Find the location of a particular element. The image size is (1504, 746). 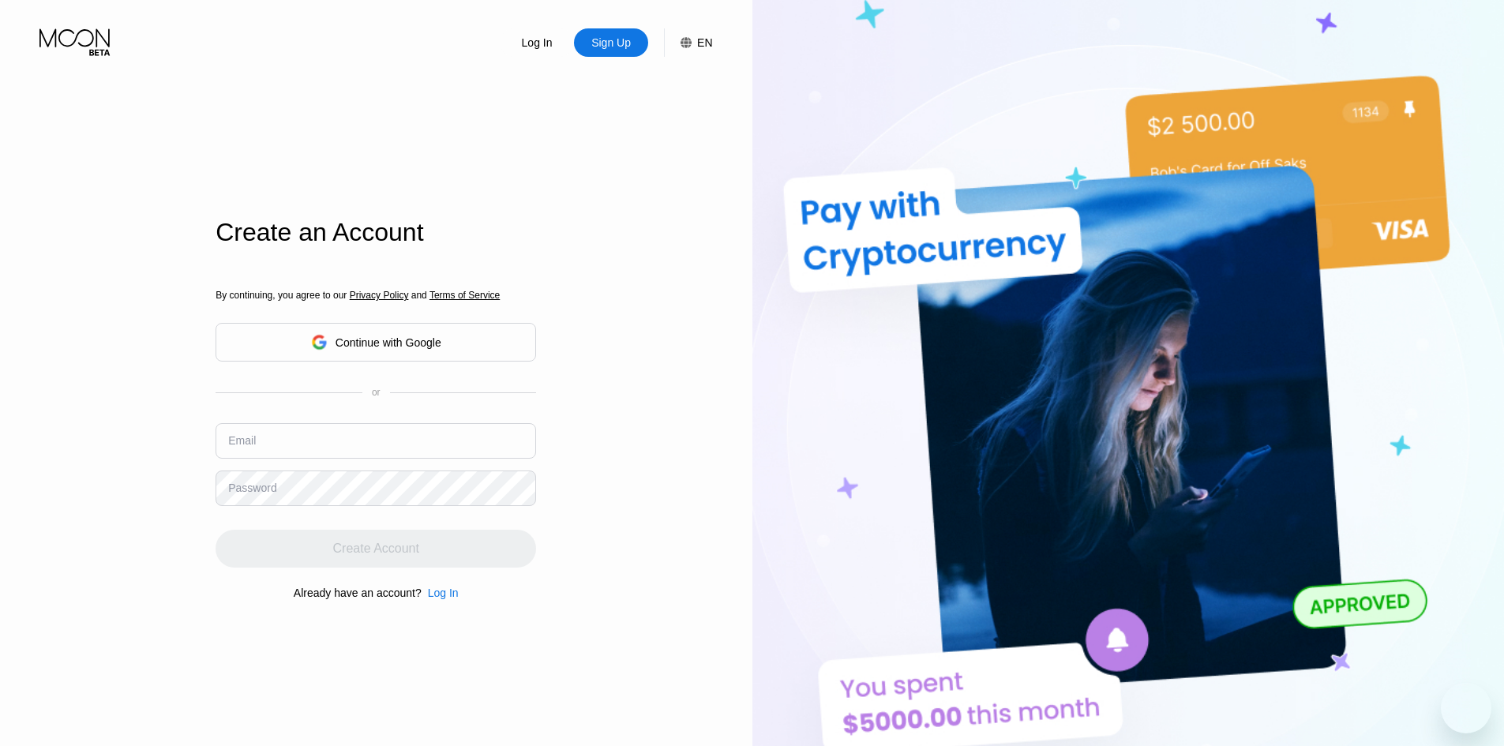

div: Sign Up is located at coordinates (611, 43).